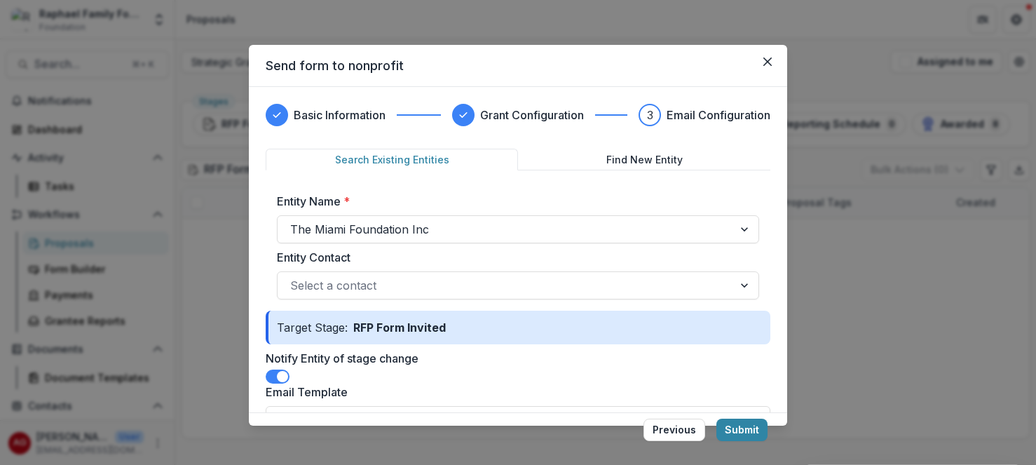 This screenshot has width=1036, height=465. I want to click on button: Submit, so click(742, 430).